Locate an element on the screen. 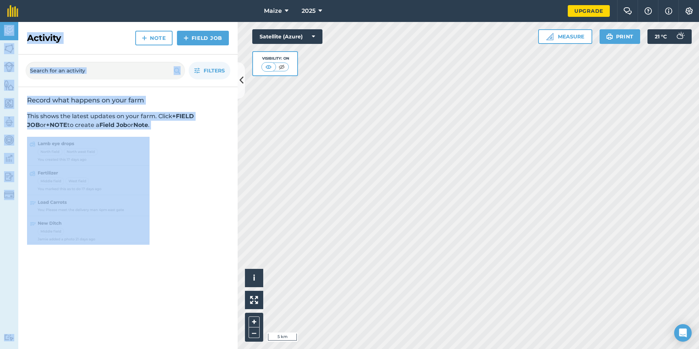 The image size is (699, 349). button: Satellite (Azure) is located at coordinates (288, 37).